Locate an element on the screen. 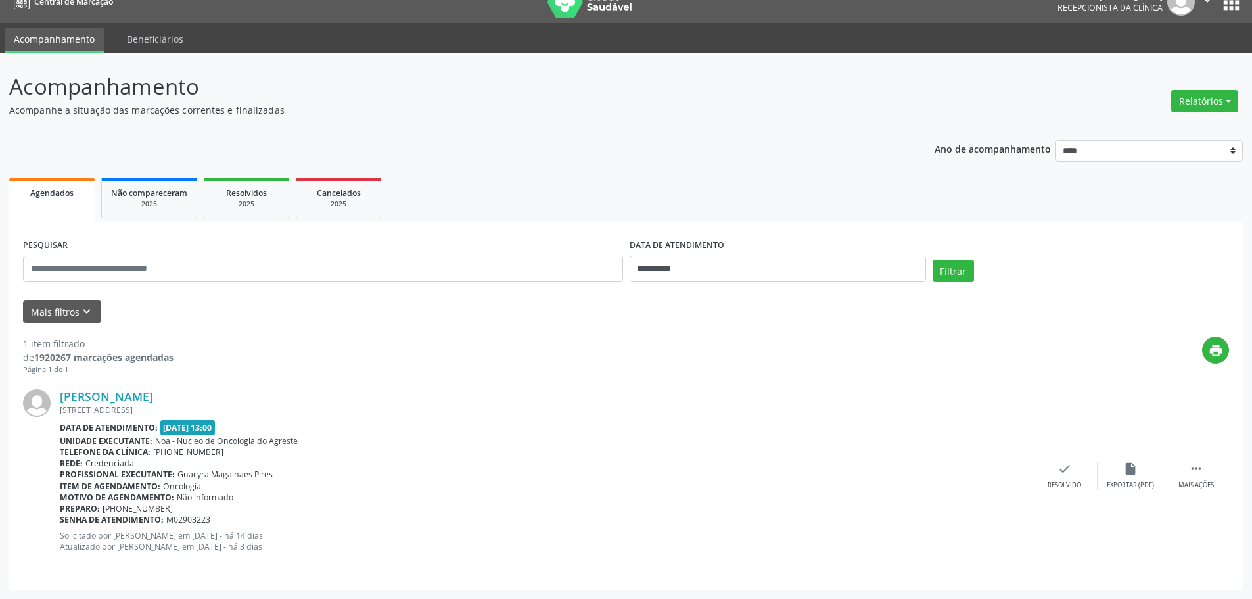  span: M02903223 is located at coordinates (188, 519).